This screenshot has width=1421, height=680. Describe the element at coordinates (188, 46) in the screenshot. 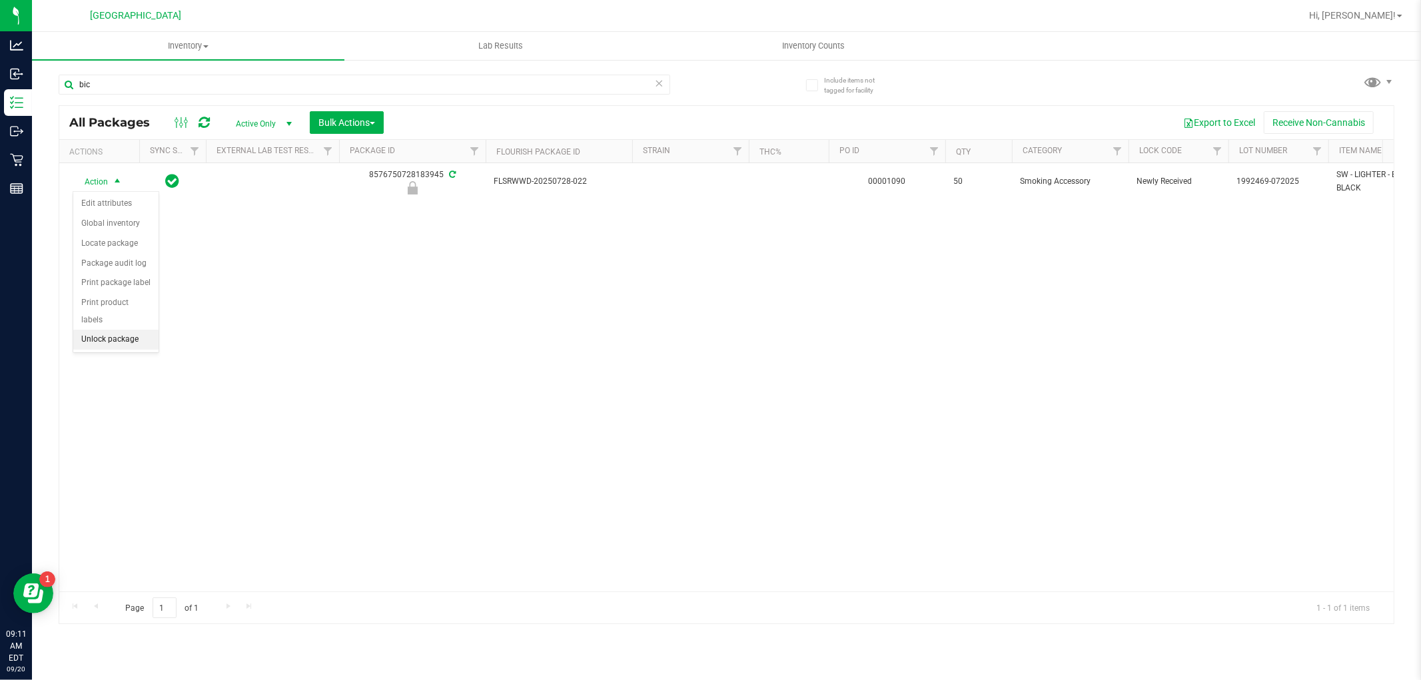

I see `a: Inventory` at that location.